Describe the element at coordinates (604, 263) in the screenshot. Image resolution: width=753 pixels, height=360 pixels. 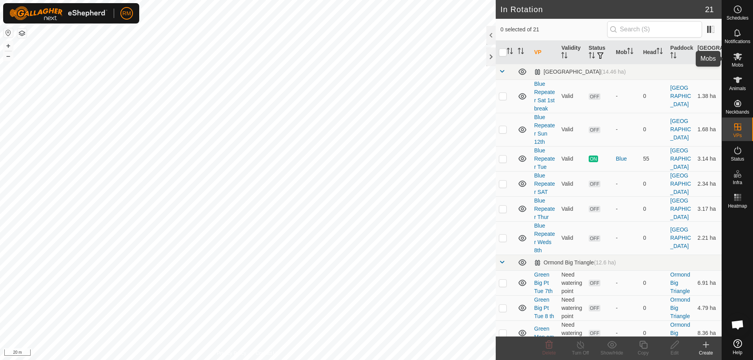
I see `span: (12.6 ha)` at that location.